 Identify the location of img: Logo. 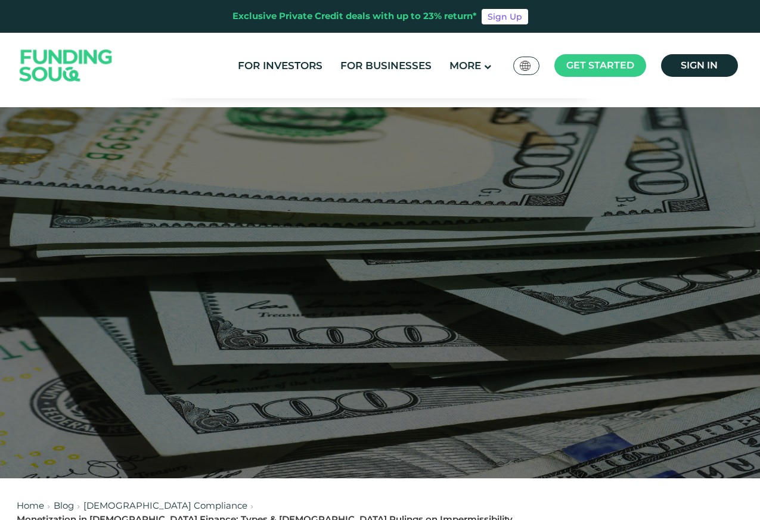
(66, 66).